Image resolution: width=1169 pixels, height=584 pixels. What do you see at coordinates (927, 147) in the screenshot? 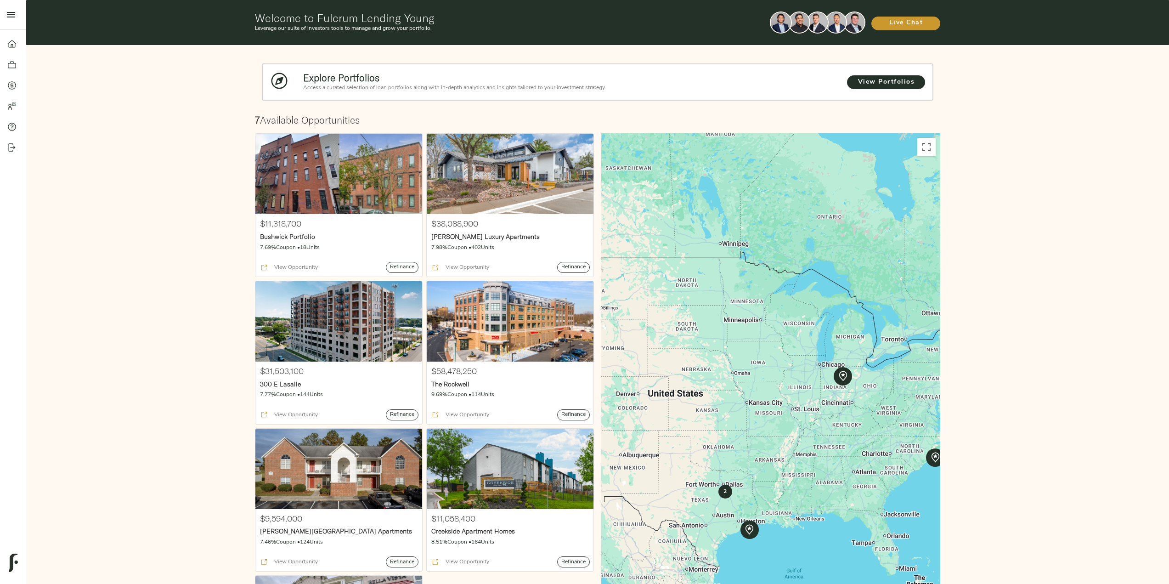
I see `button: Toggle fullscreen view` at bounding box center [927, 147].